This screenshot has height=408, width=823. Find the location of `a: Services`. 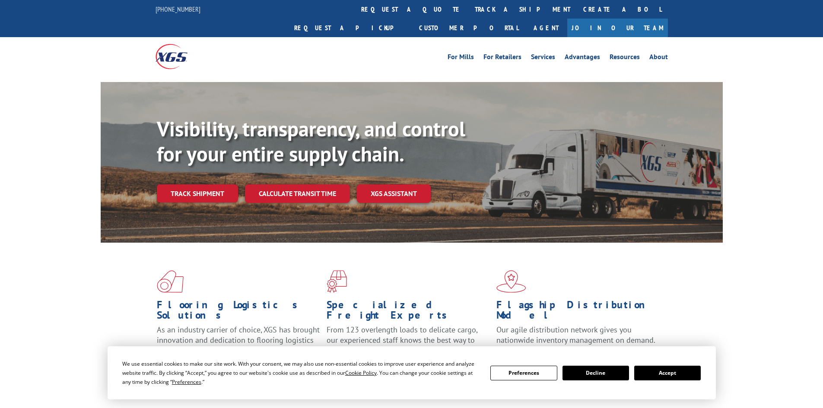

a: Services is located at coordinates (543, 58).